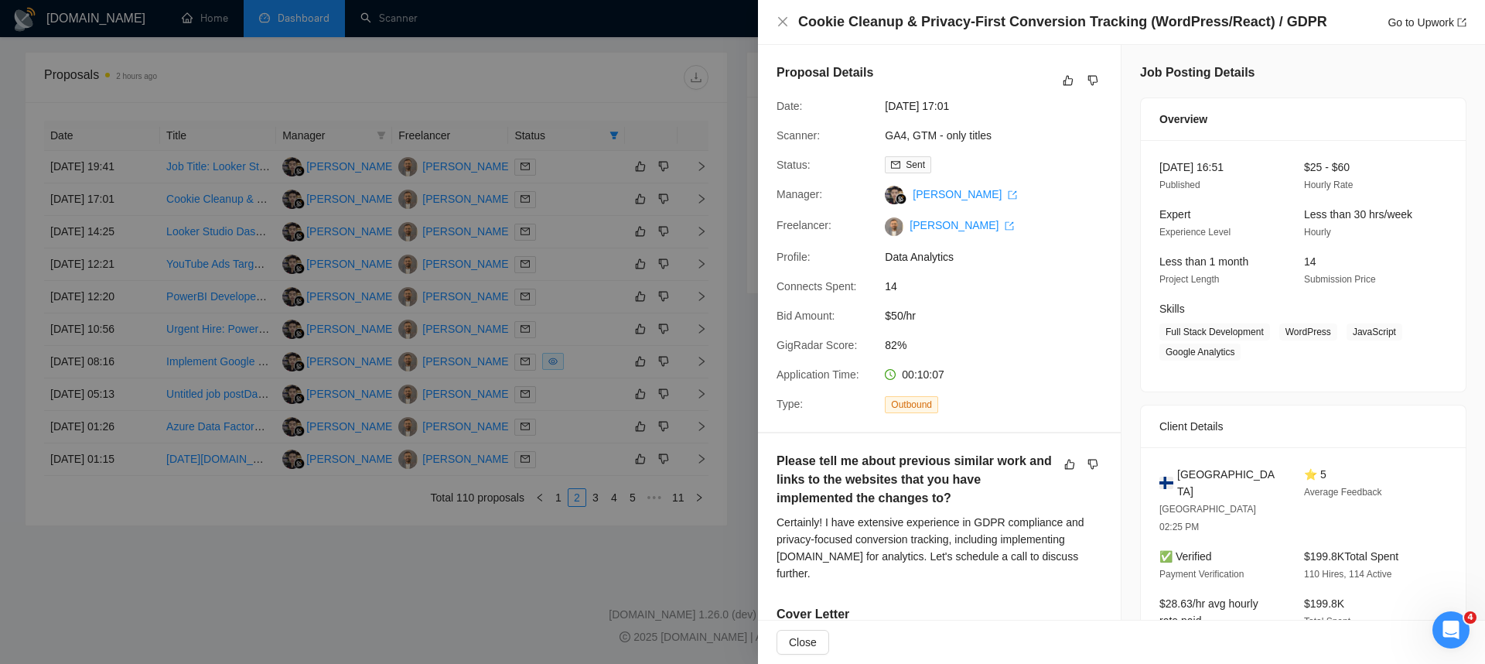 The width and height of the screenshot is (1485, 664). Describe the element at coordinates (1001, 257) in the screenshot. I see `span: Data Analytics` at that location.